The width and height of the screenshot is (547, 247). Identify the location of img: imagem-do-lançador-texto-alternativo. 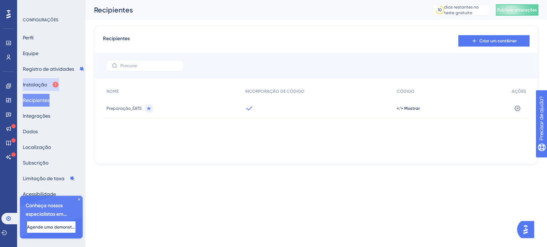
(9, 11).